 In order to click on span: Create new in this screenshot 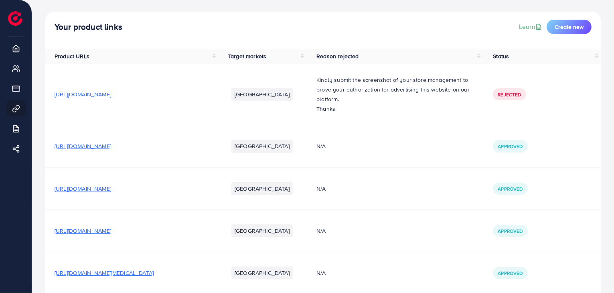, I will do `click(569, 27)`.